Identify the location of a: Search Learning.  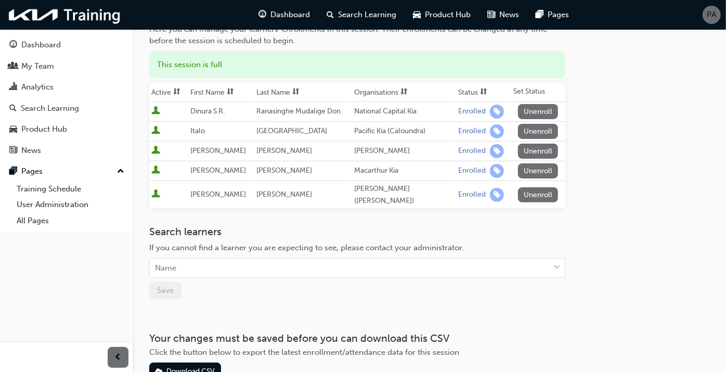
(66, 108).